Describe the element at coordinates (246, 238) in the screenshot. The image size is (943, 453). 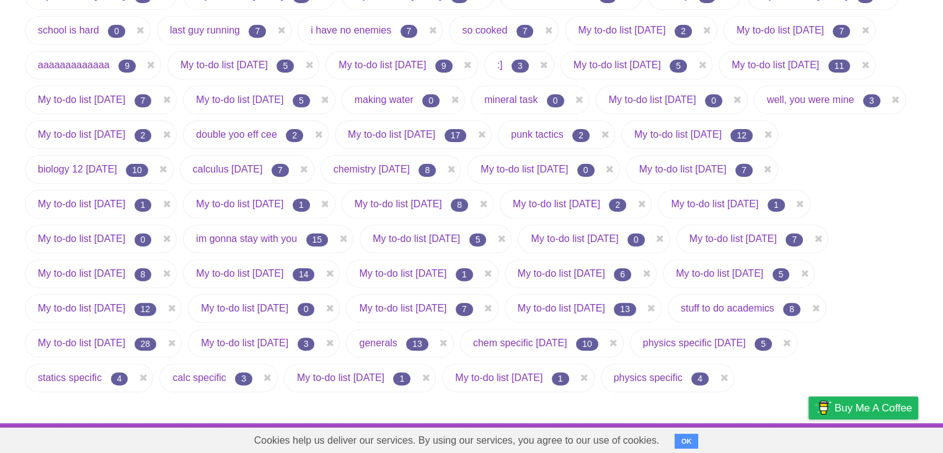
I see `a: im gonna stay with you` at that location.